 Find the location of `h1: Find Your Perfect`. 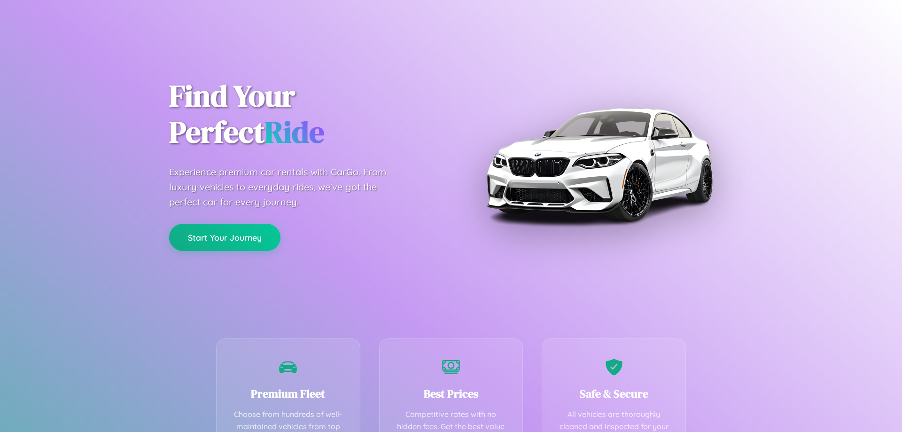

h1: Find Your Perfect is located at coordinates (303, 114).